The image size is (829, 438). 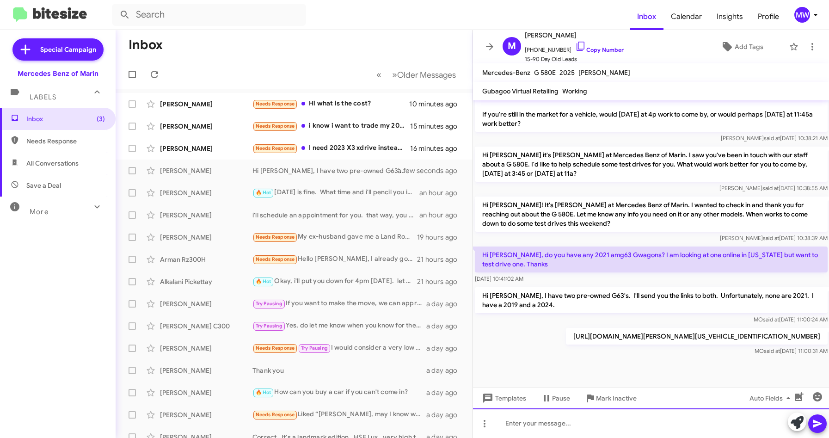 What do you see at coordinates (749, 47) in the screenshot?
I see `span: Add Tags` at bounding box center [749, 47].